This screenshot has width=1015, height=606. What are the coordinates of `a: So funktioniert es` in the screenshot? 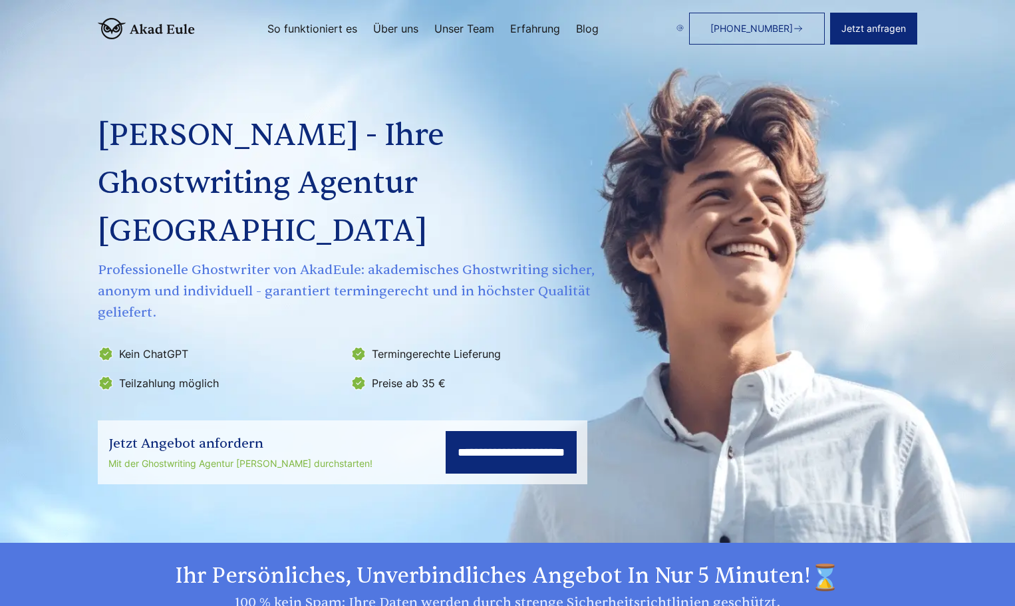 It's located at (312, 29).